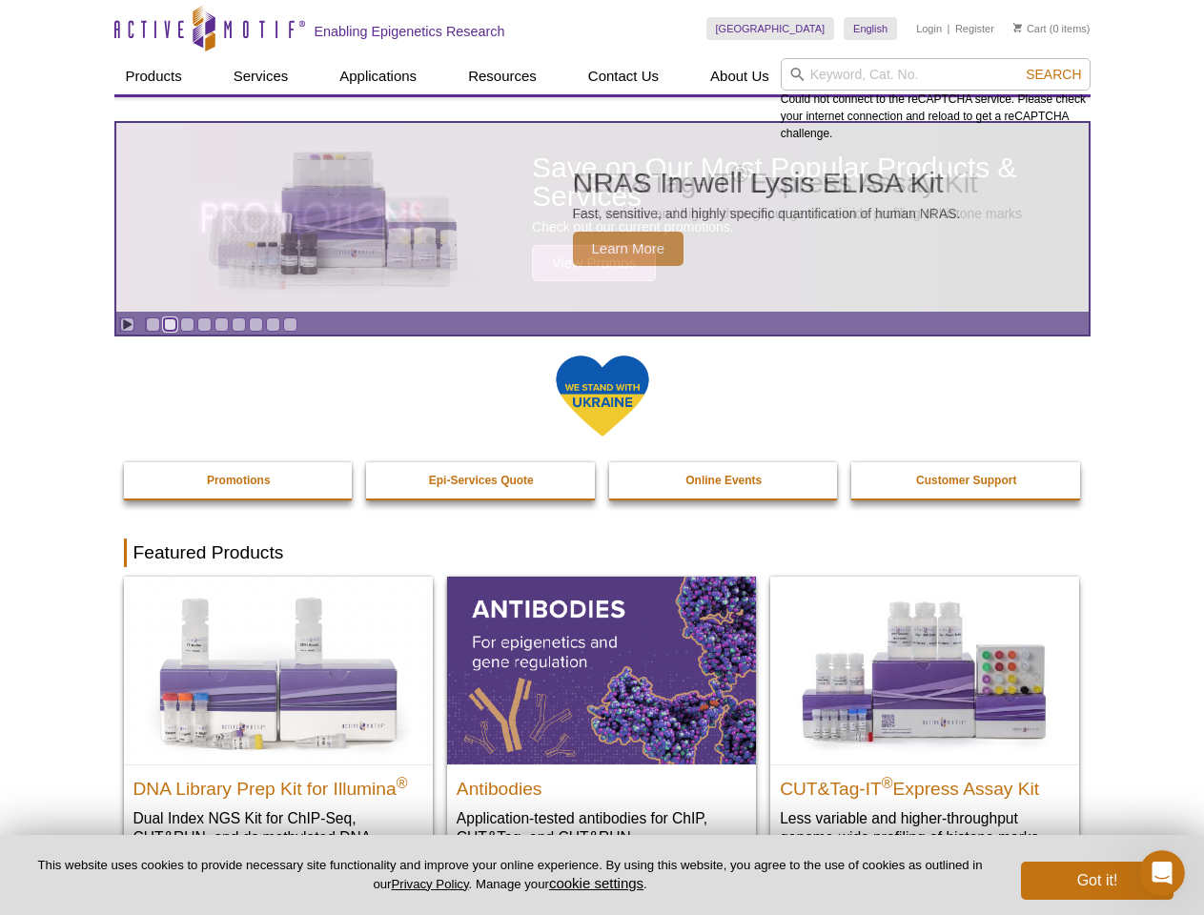 The width and height of the screenshot is (1204, 915). What do you see at coordinates (290, 324) in the screenshot?
I see `a: Go to slide 9` at bounding box center [290, 324].